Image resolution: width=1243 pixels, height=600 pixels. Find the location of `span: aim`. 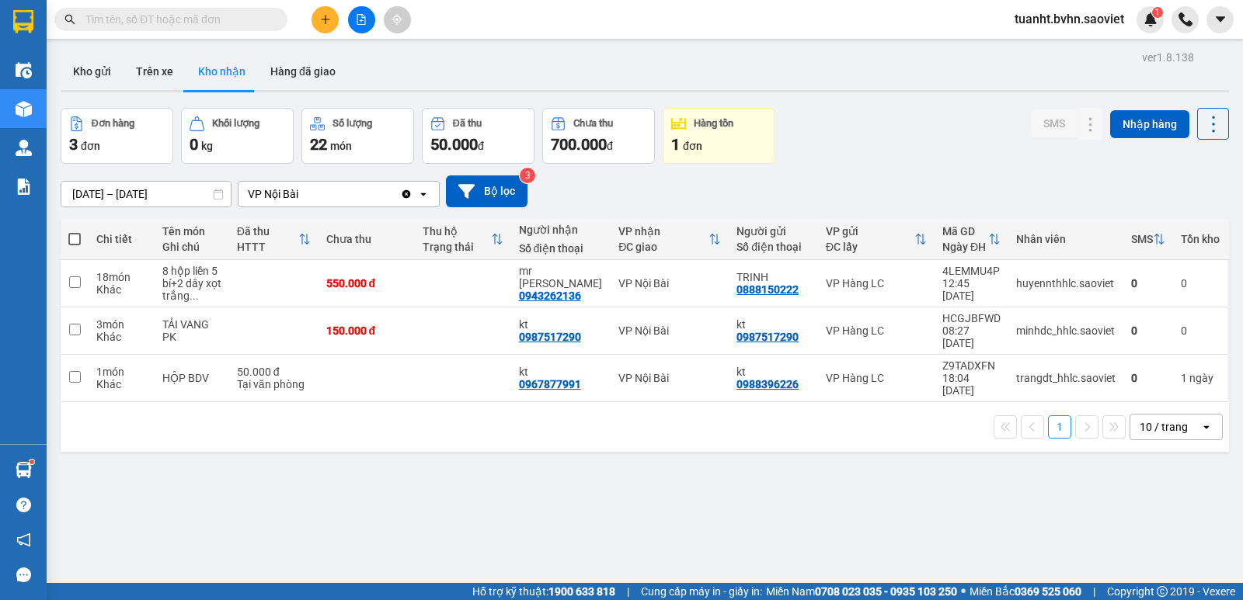

span: aim is located at coordinates (397, 19).